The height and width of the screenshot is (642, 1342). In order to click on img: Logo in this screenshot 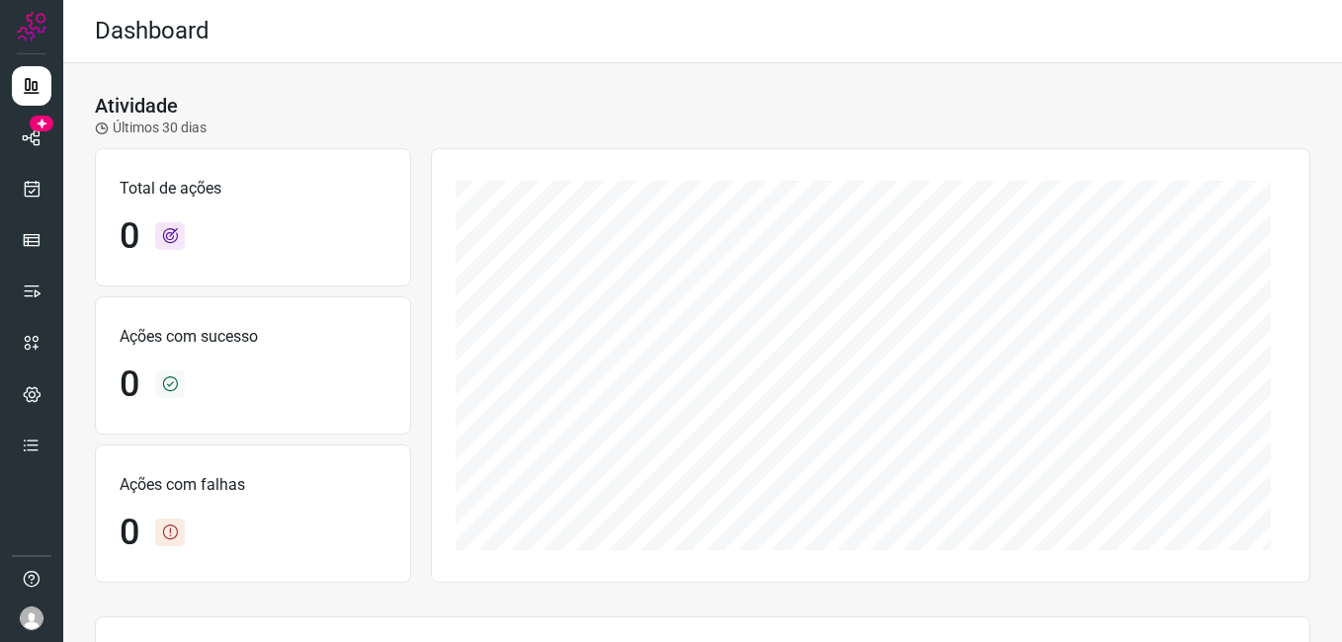, I will do `click(32, 27)`.